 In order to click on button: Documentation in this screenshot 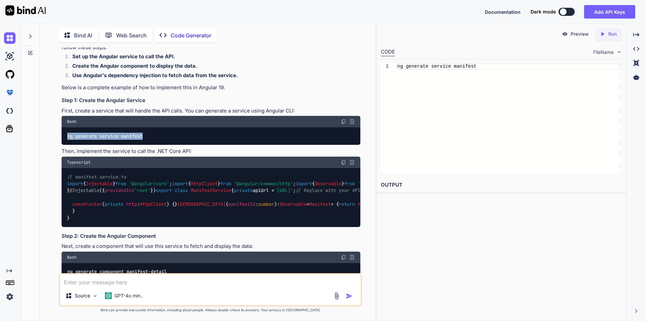, I will do `click(503, 12)`.